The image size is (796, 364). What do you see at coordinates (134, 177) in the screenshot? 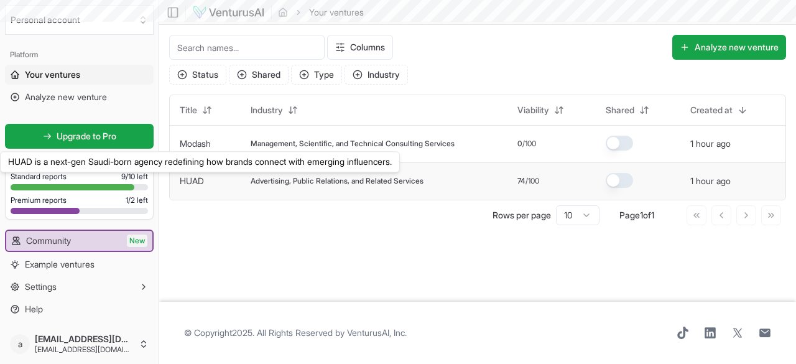
I see `span: 9 / 10 left` at bounding box center [134, 177].